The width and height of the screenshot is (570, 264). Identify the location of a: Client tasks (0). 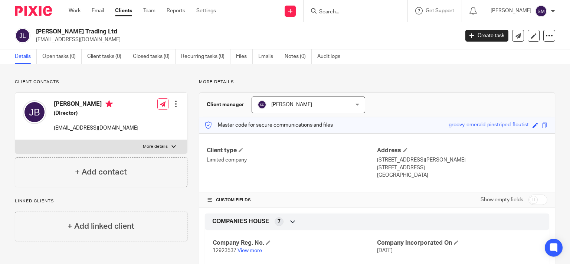
(107, 56).